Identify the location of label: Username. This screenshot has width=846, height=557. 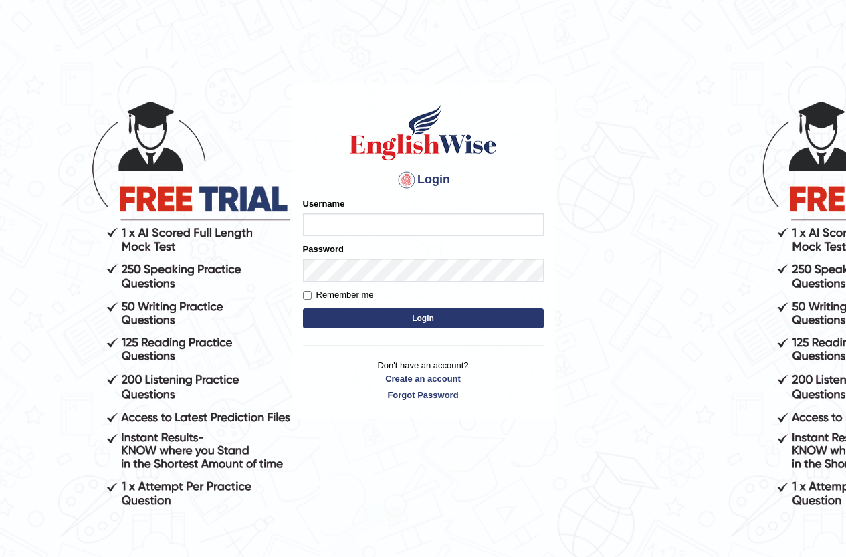
(324, 203).